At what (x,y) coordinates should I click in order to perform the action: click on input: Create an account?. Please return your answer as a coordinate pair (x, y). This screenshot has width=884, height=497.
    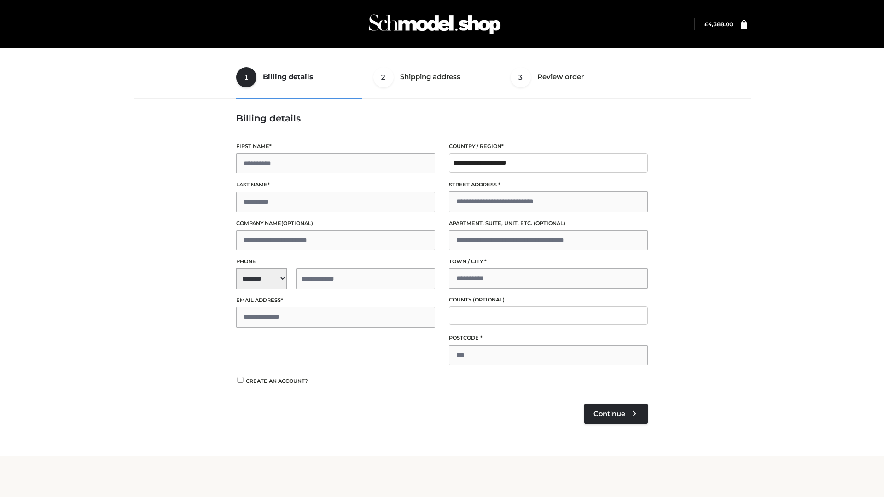
    Looking at the image, I should click on (240, 380).